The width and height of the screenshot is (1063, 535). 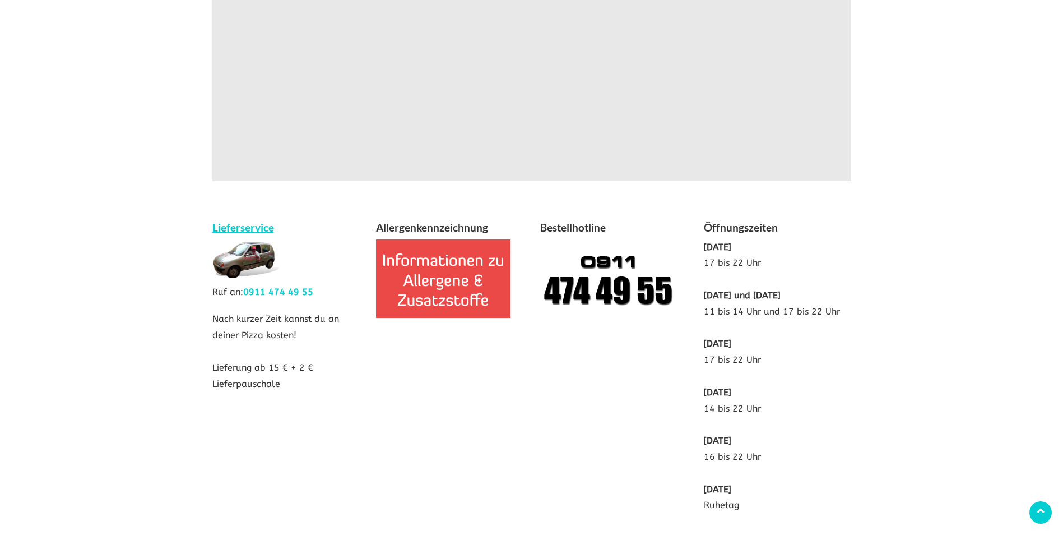 What do you see at coordinates (286, 292) in the screenshot?
I see `p: Ruf an:` at bounding box center [286, 292].